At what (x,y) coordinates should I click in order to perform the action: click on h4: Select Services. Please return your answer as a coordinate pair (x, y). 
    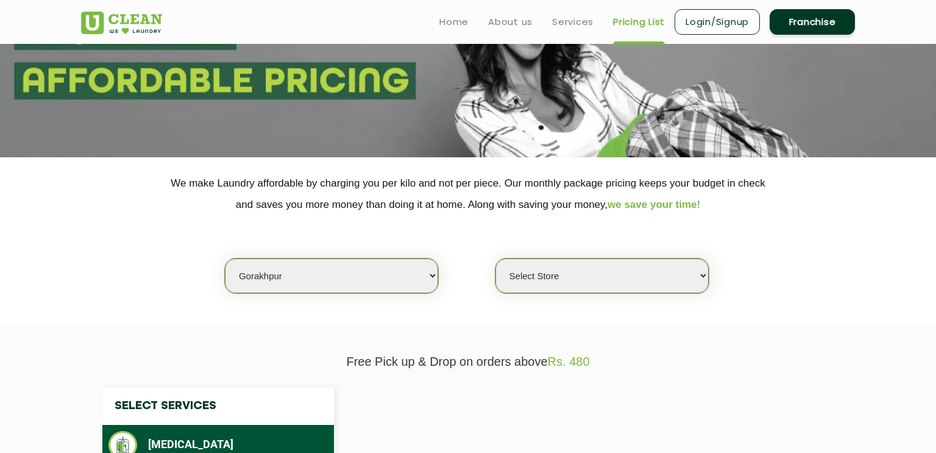
    Looking at the image, I should click on (218, 406).